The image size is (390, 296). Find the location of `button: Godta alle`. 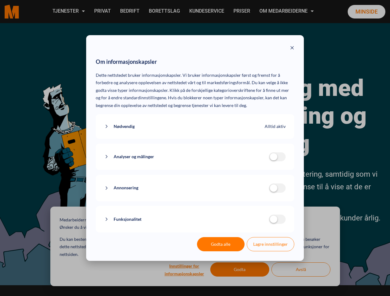

button: Godta alle is located at coordinates (221, 244).